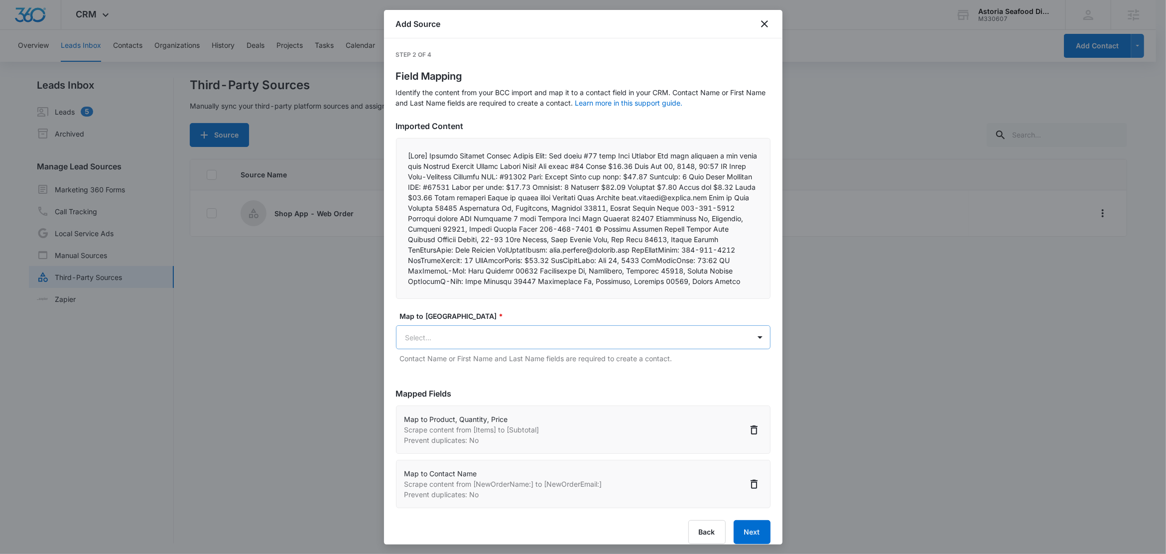 This screenshot has width=1166, height=554. Describe the element at coordinates (583, 76) in the screenshot. I see `h2: Field Mapping` at that location.